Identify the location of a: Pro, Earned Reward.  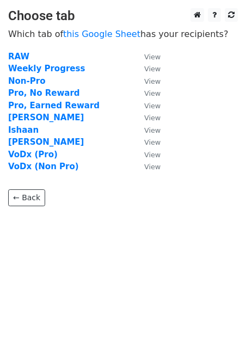
(54, 106).